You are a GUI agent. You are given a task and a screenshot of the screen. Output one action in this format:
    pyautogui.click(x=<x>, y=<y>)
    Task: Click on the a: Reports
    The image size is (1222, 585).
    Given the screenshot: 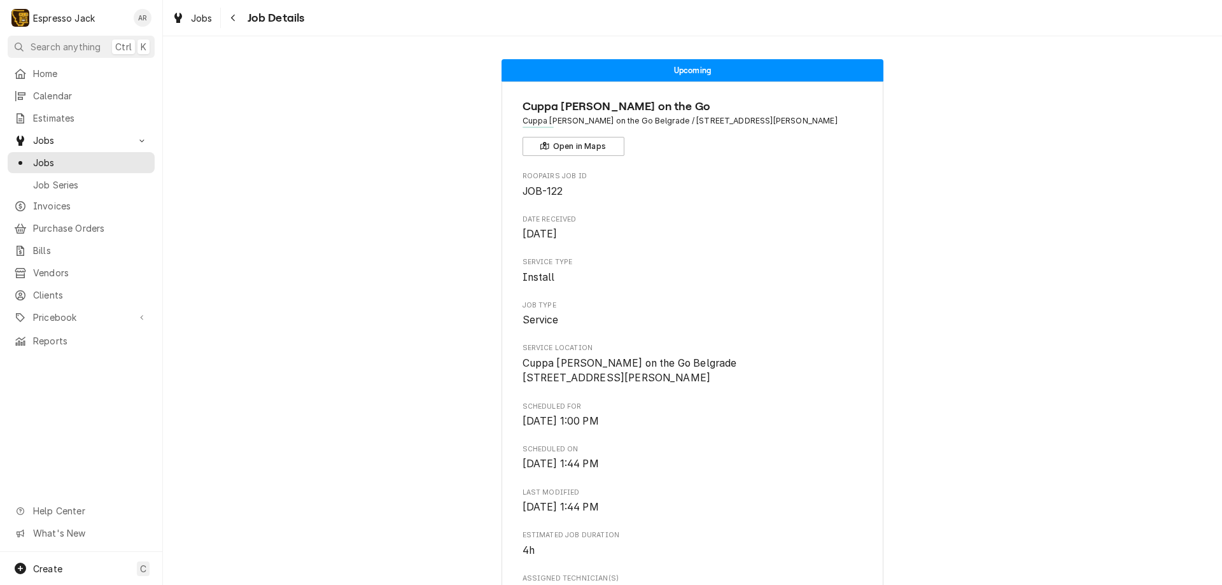 What is the action you would take?
    pyautogui.click(x=81, y=340)
    